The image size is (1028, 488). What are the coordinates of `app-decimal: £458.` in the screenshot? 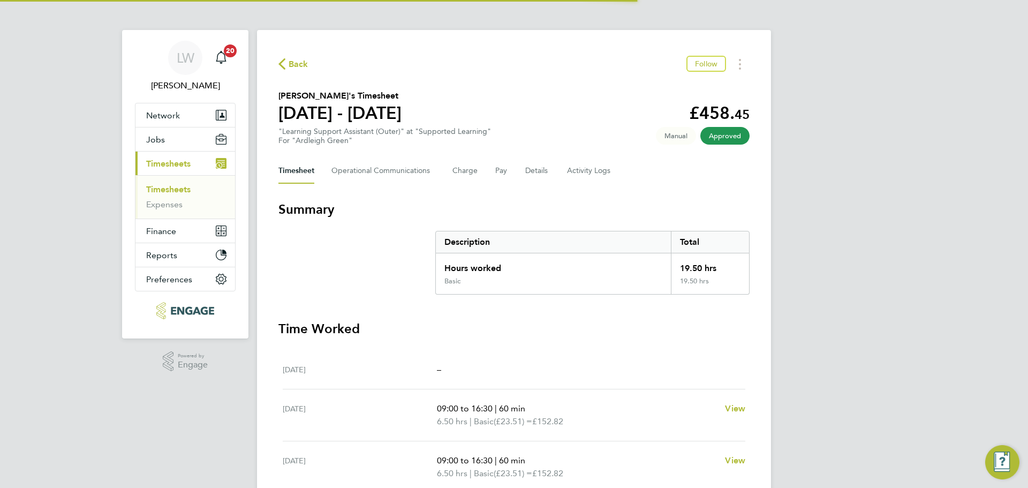 It's located at (719, 113).